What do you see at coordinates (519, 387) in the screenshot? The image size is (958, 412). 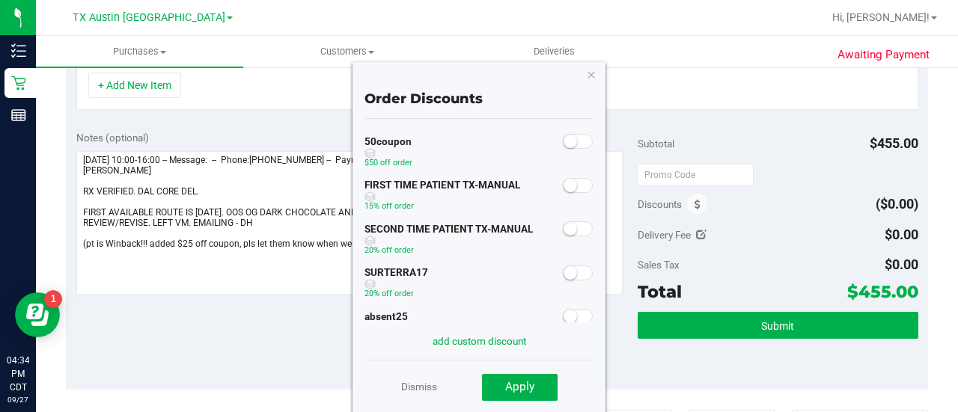 I see `span: Apply` at bounding box center [519, 387].